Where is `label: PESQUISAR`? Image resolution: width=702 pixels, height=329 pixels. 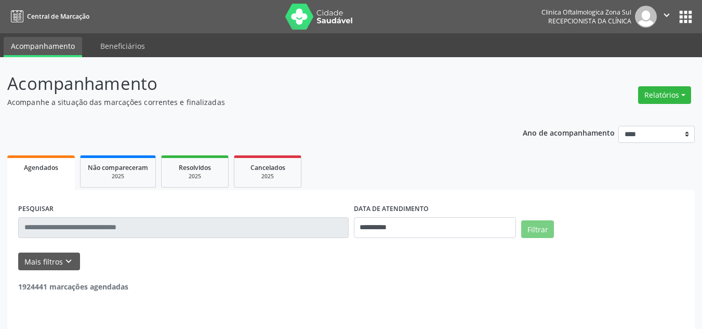
label: PESQUISAR is located at coordinates (36, 209).